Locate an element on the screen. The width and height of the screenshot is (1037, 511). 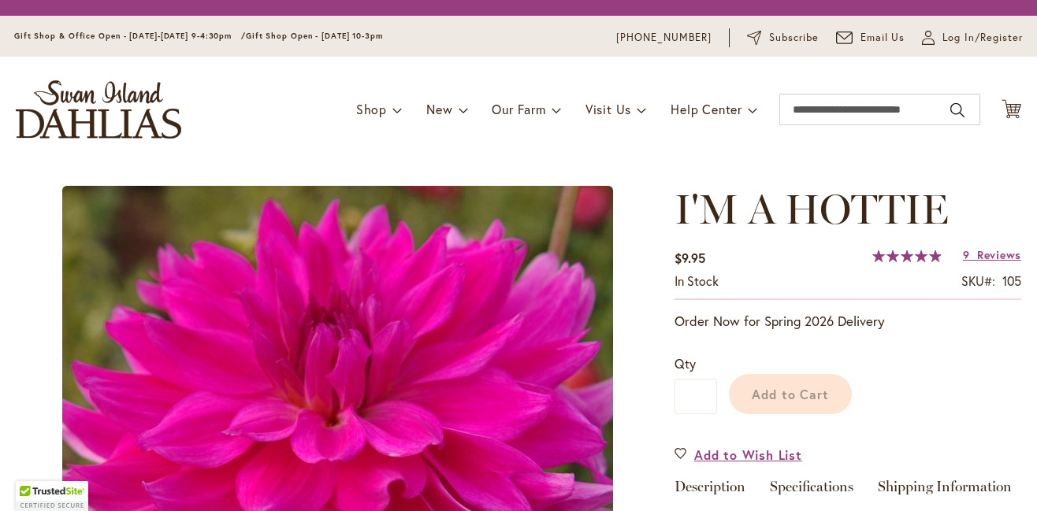
a: Log In/Register is located at coordinates (972, 38).